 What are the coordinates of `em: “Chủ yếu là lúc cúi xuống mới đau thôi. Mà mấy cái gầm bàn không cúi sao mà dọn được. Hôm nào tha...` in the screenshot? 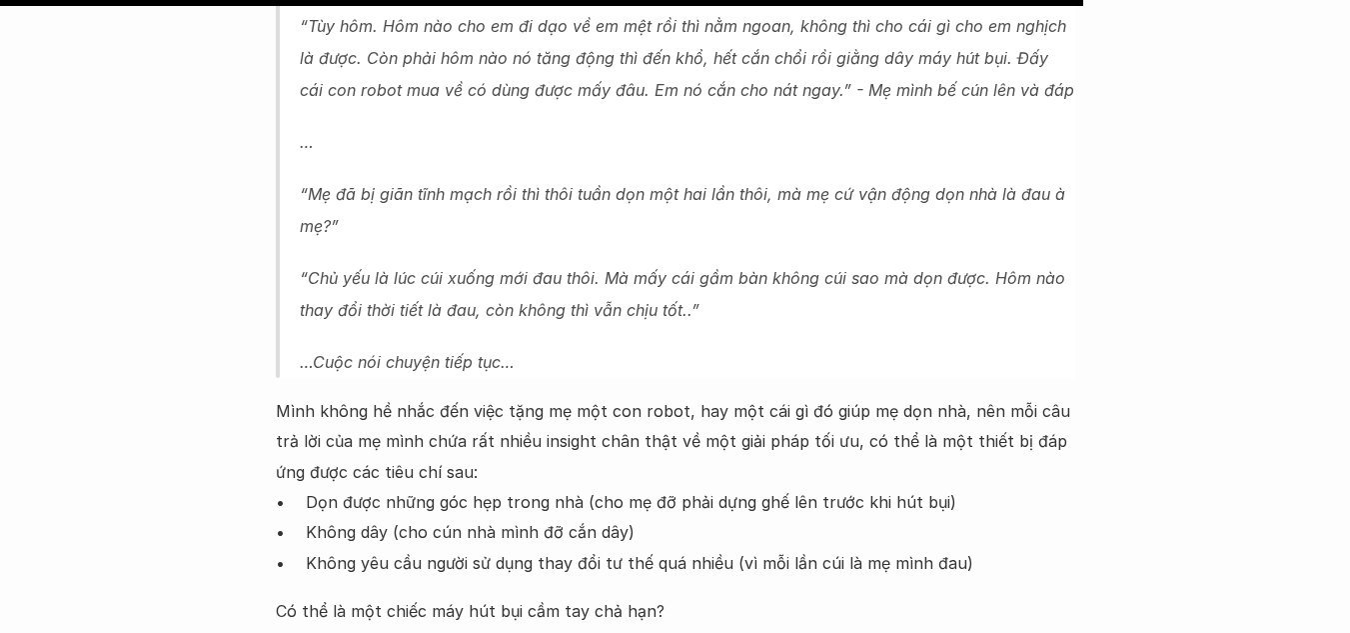 It's located at (685, 294).